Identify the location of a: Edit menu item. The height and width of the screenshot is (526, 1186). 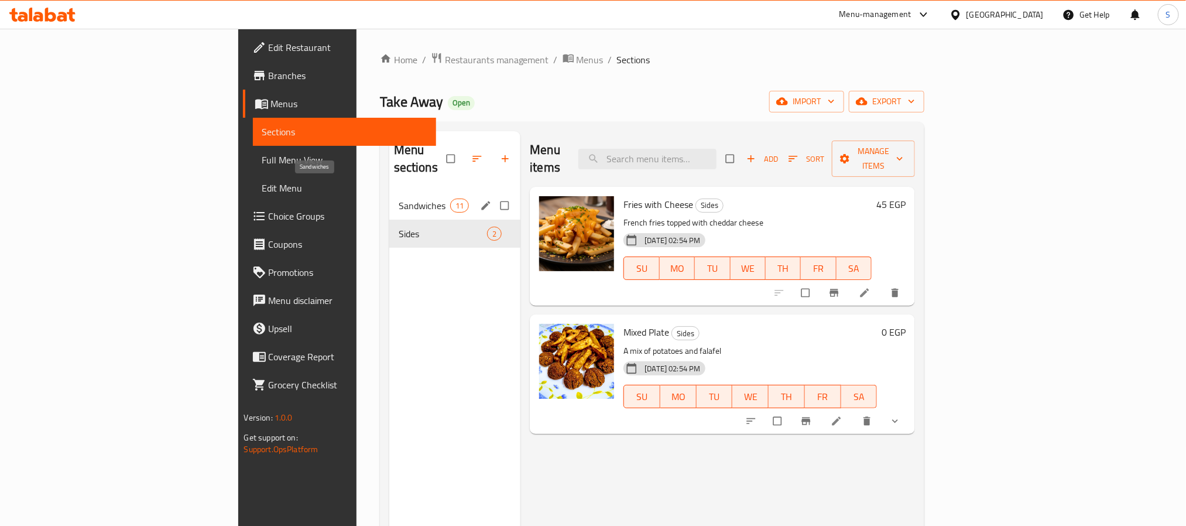
(838, 421).